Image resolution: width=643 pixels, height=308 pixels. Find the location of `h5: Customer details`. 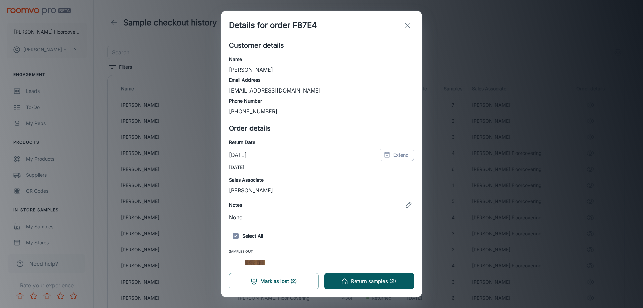

h5: Customer details is located at coordinates (321, 45).